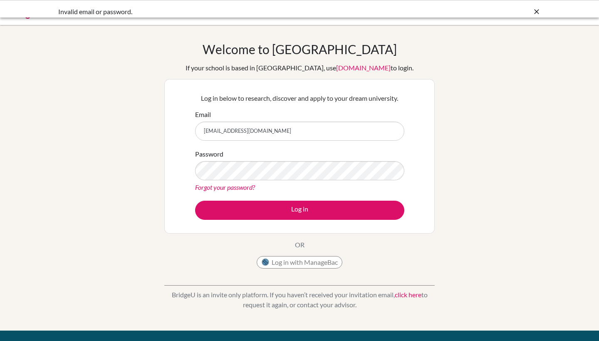  Describe the element at coordinates (209, 154) in the screenshot. I see `label: Password` at that location.